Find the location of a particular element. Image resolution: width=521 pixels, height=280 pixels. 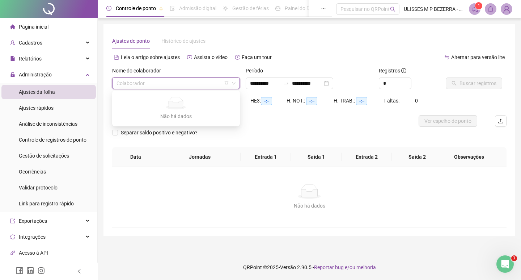

span: history is located at coordinates (237, 57).